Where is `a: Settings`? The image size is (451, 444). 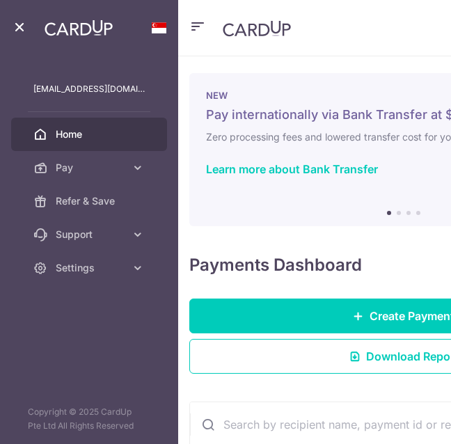 a: Settings is located at coordinates (89, 268).